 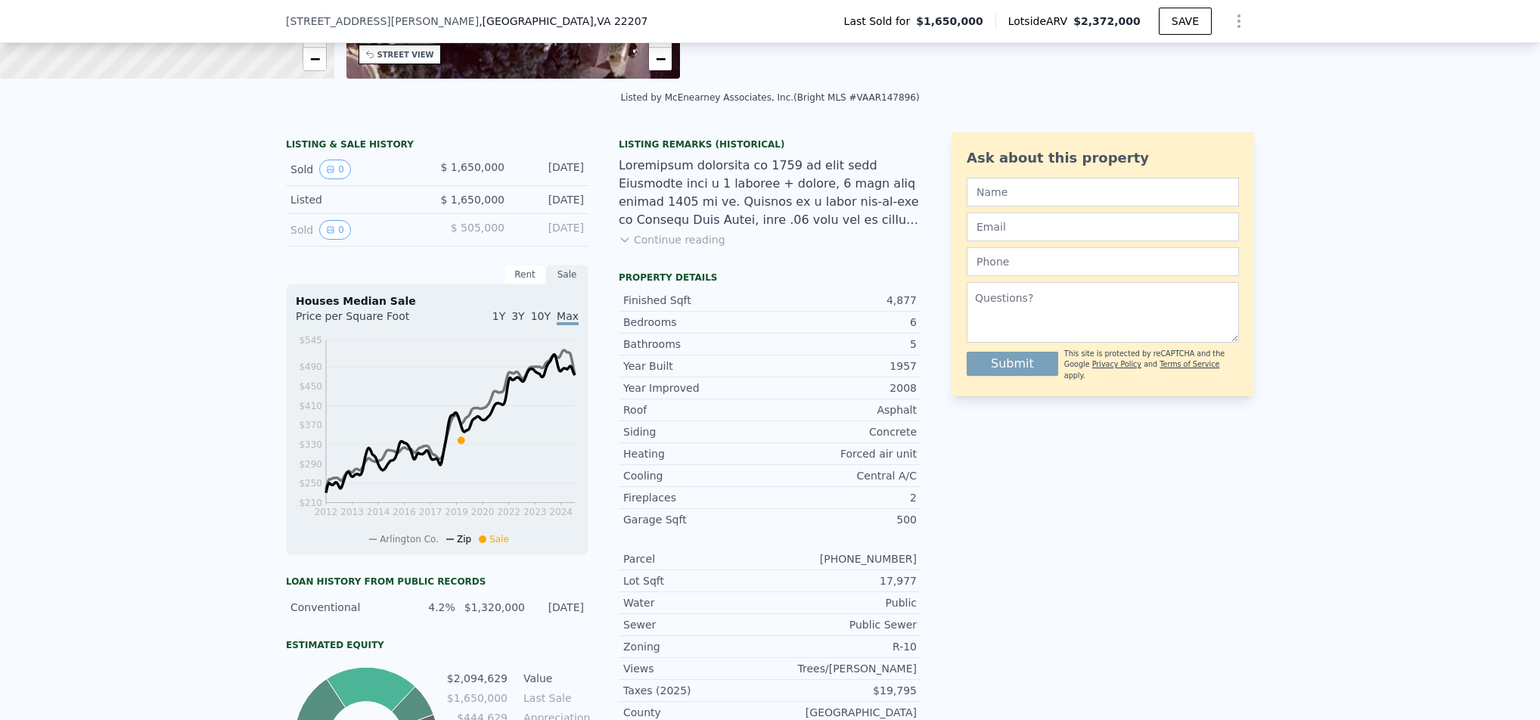 I want to click on button: Submit, so click(x=1012, y=364).